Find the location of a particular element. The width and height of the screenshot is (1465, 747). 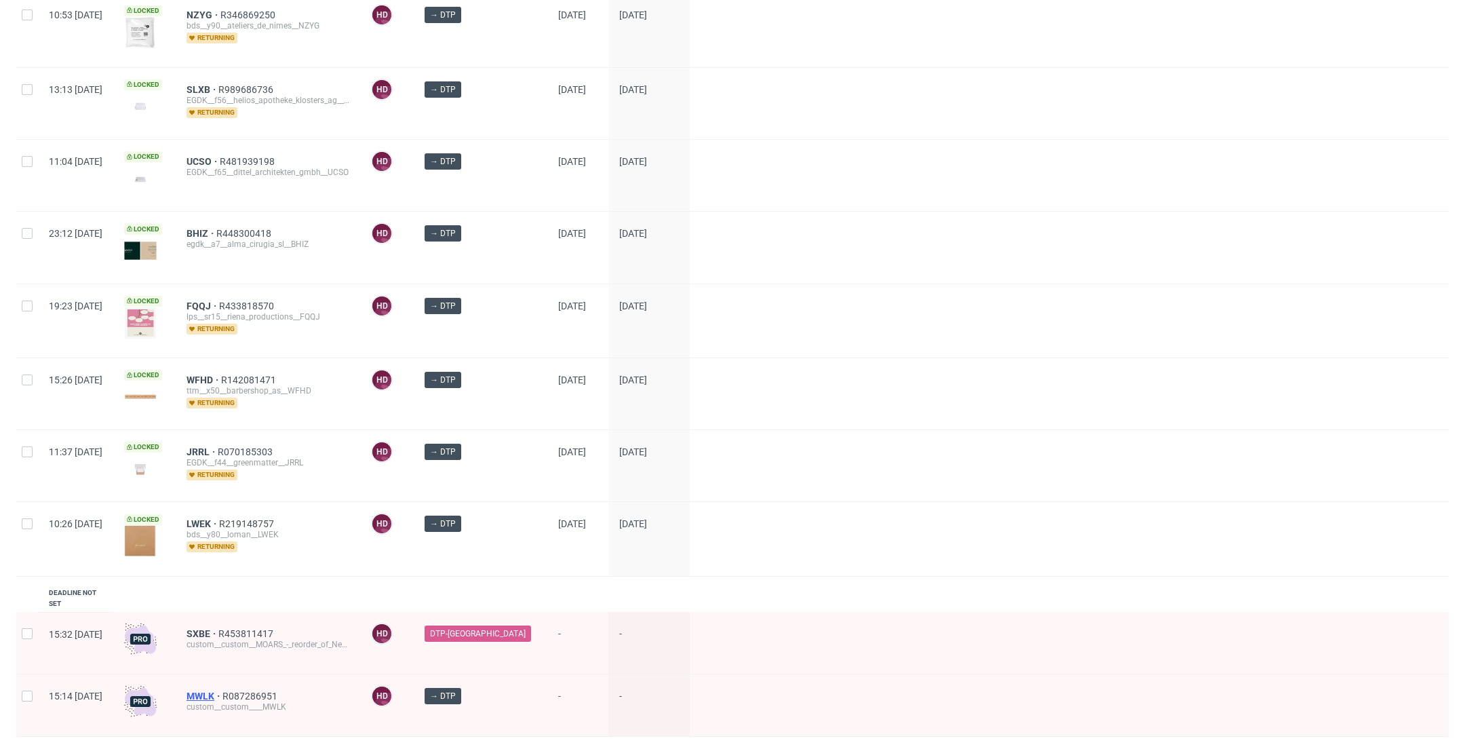

div: bds__y90__ateliers_de_nimes__NZYG is located at coordinates (268, 26).